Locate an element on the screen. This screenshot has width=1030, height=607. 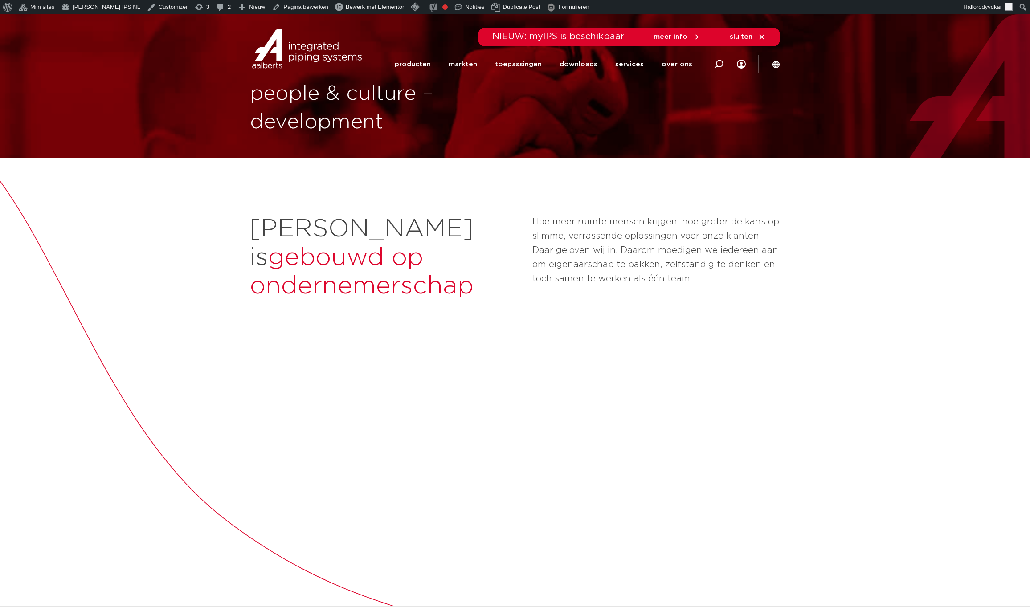
a: producten is located at coordinates (412, 64).